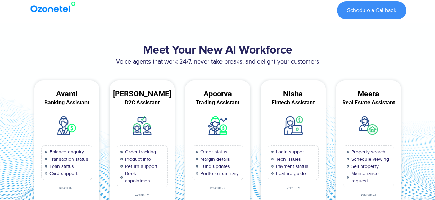 The height and width of the screenshot is (200, 435). What do you see at coordinates (293, 189) in the screenshot?
I see `div: Ref#:90073` at bounding box center [293, 189].